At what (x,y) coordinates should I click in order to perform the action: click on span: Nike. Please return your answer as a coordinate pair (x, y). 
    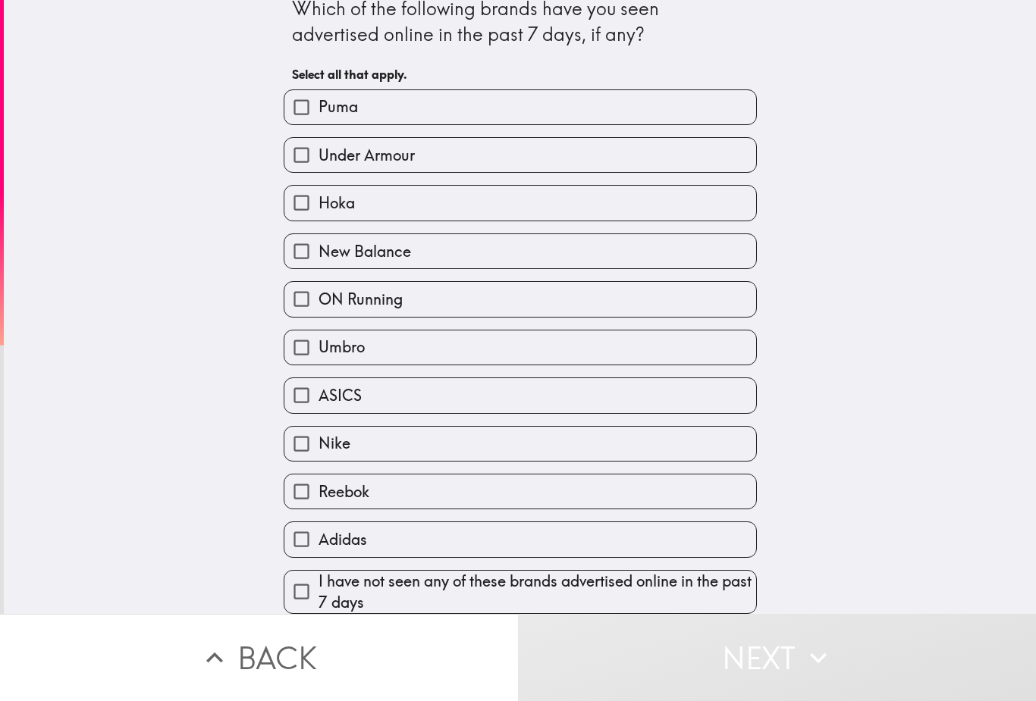
    Looking at the image, I should click on (334, 444).